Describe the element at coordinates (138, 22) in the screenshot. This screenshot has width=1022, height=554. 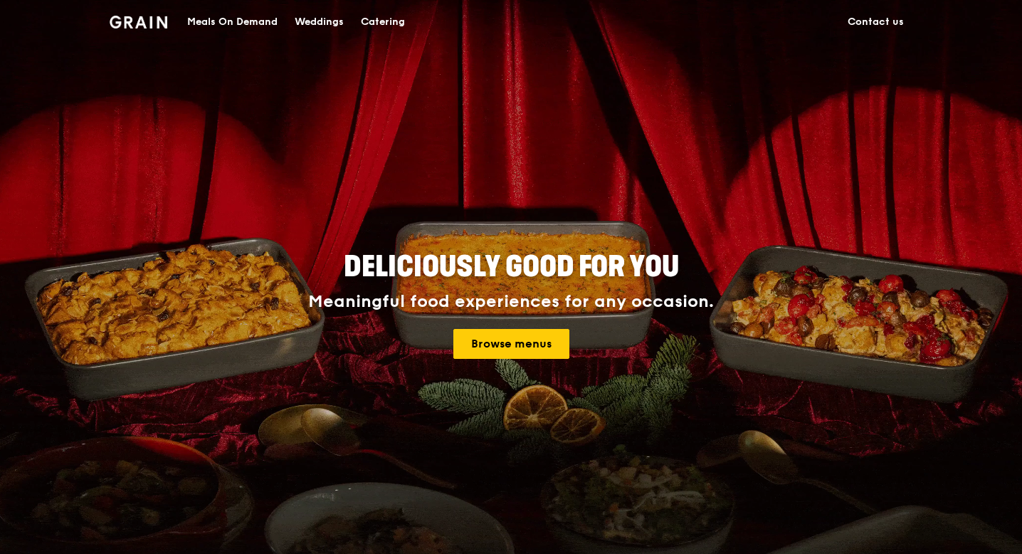
I see `img: Grain` at that location.